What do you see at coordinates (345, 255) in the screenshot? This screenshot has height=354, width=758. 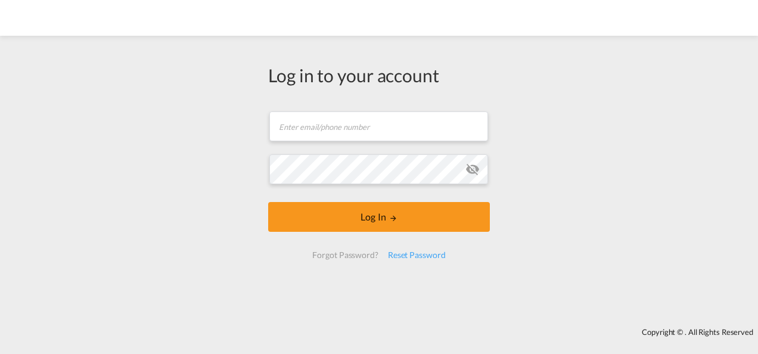 I see `div: Forgot Password?` at bounding box center [345, 255].